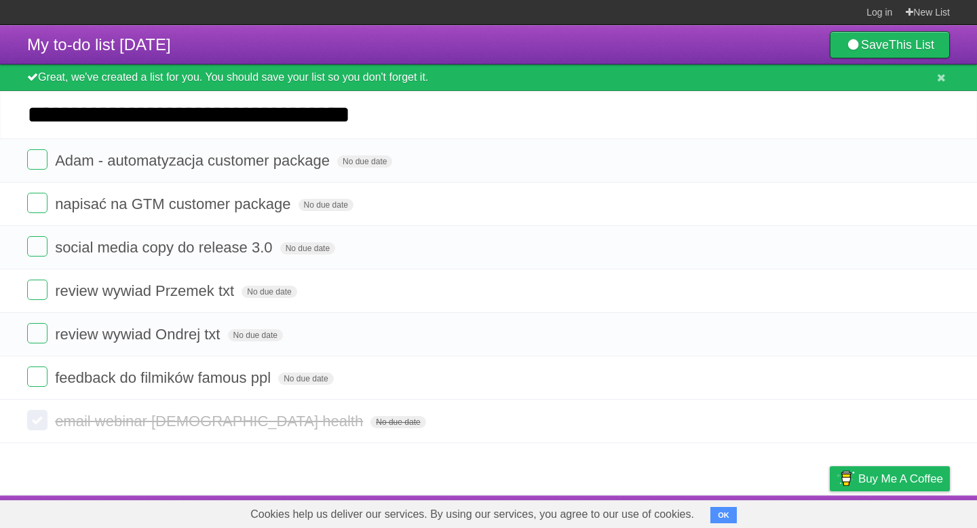  I want to click on a: Developers, so click(721, 511).